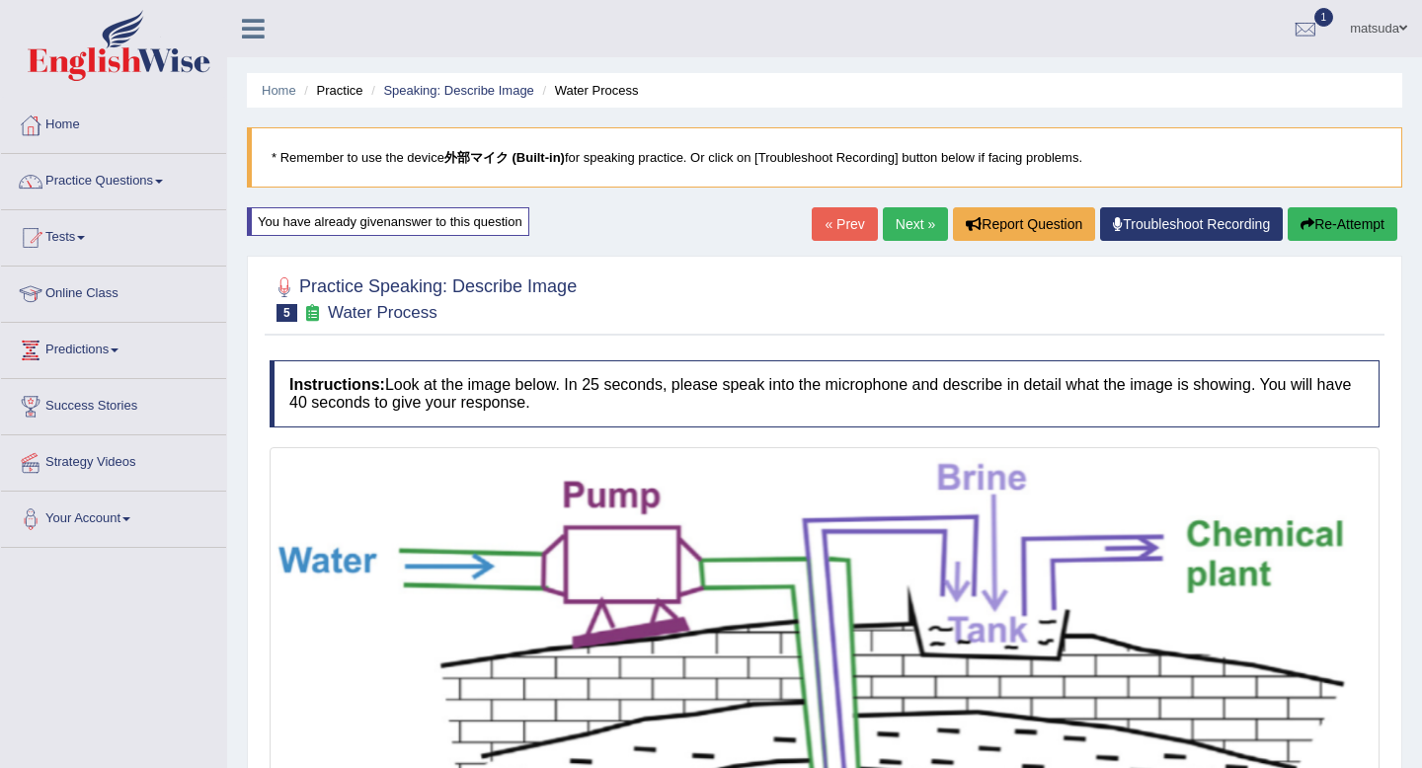  What do you see at coordinates (114, 291) in the screenshot?
I see `a: Online Class` at bounding box center [114, 291].